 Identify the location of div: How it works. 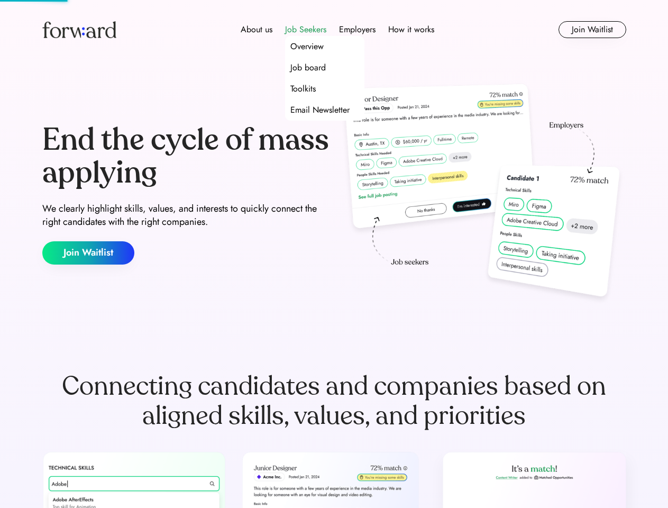
(411, 30).